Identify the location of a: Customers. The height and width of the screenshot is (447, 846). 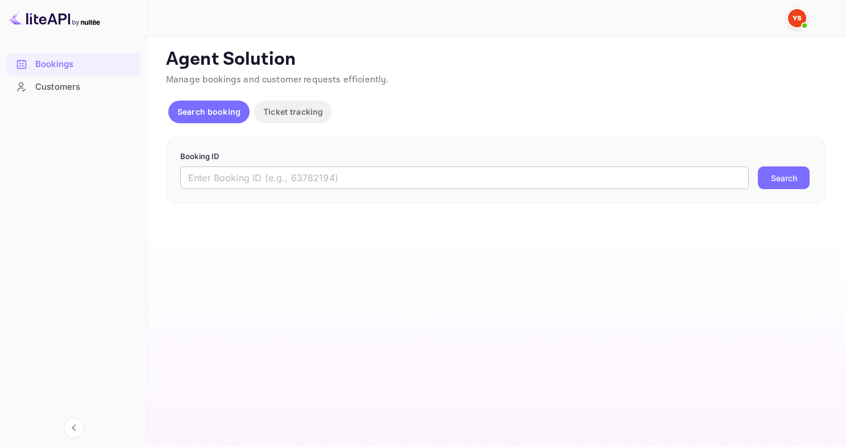
(73, 86).